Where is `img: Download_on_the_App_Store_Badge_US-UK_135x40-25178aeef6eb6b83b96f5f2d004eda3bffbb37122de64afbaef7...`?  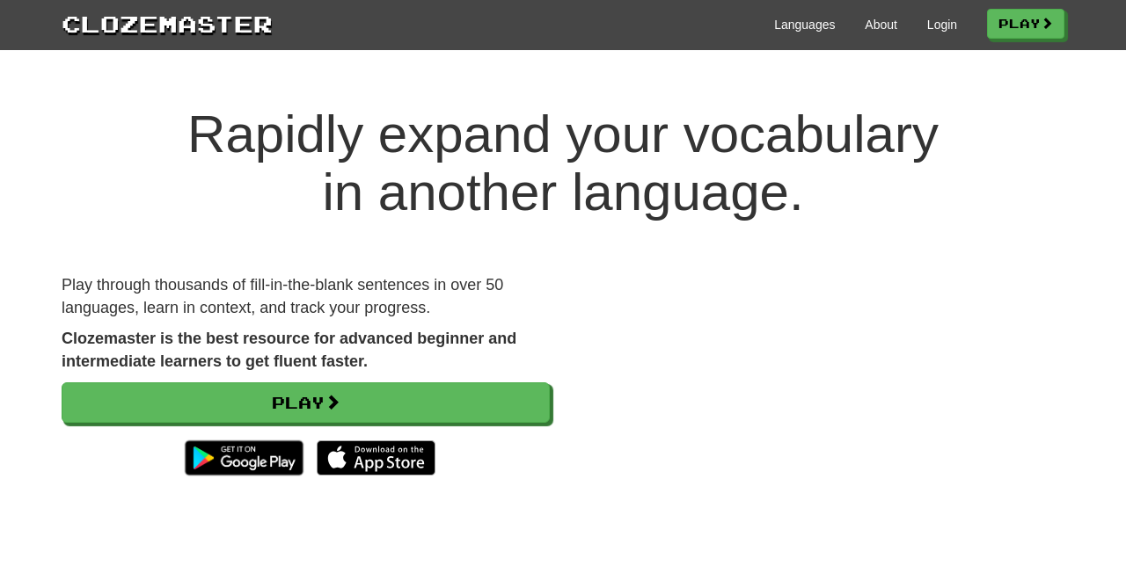
img: Download_on_the_App_Store_Badge_US-UK_135x40-25178aeef6eb6b83b96f5f2d004eda3bffbb37122de64afbaef7... is located at coordinates (376, 458).